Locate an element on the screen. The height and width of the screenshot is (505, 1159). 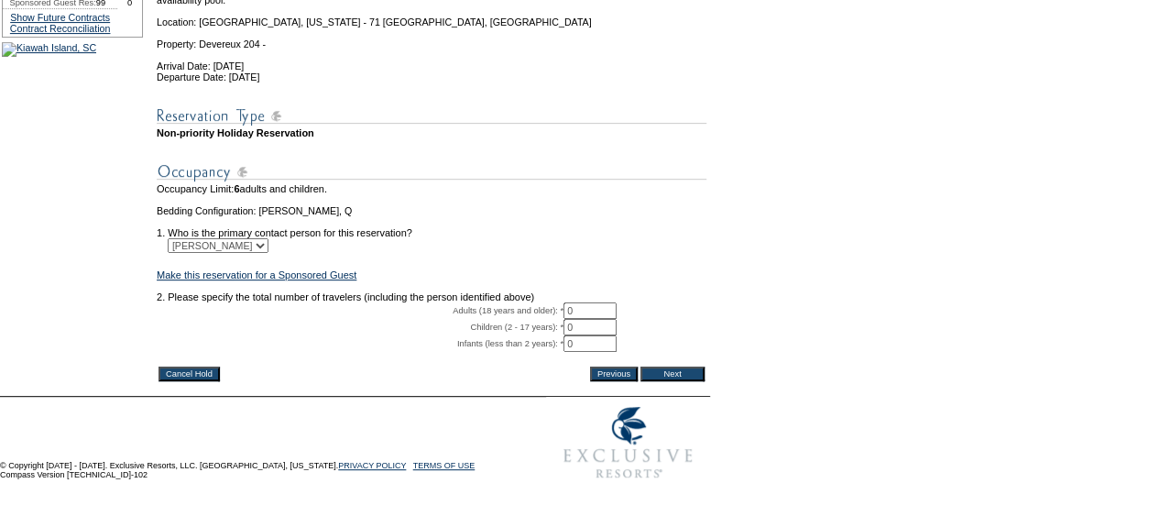
td: 2. Please specify the total number of travelers (including the person identified above) is located at coordinates (432, 297).